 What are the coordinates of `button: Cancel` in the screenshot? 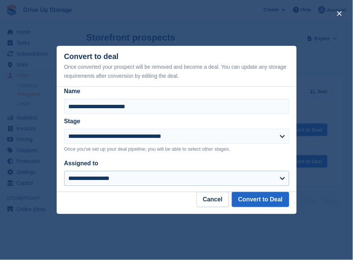 It's located at (213, 199).